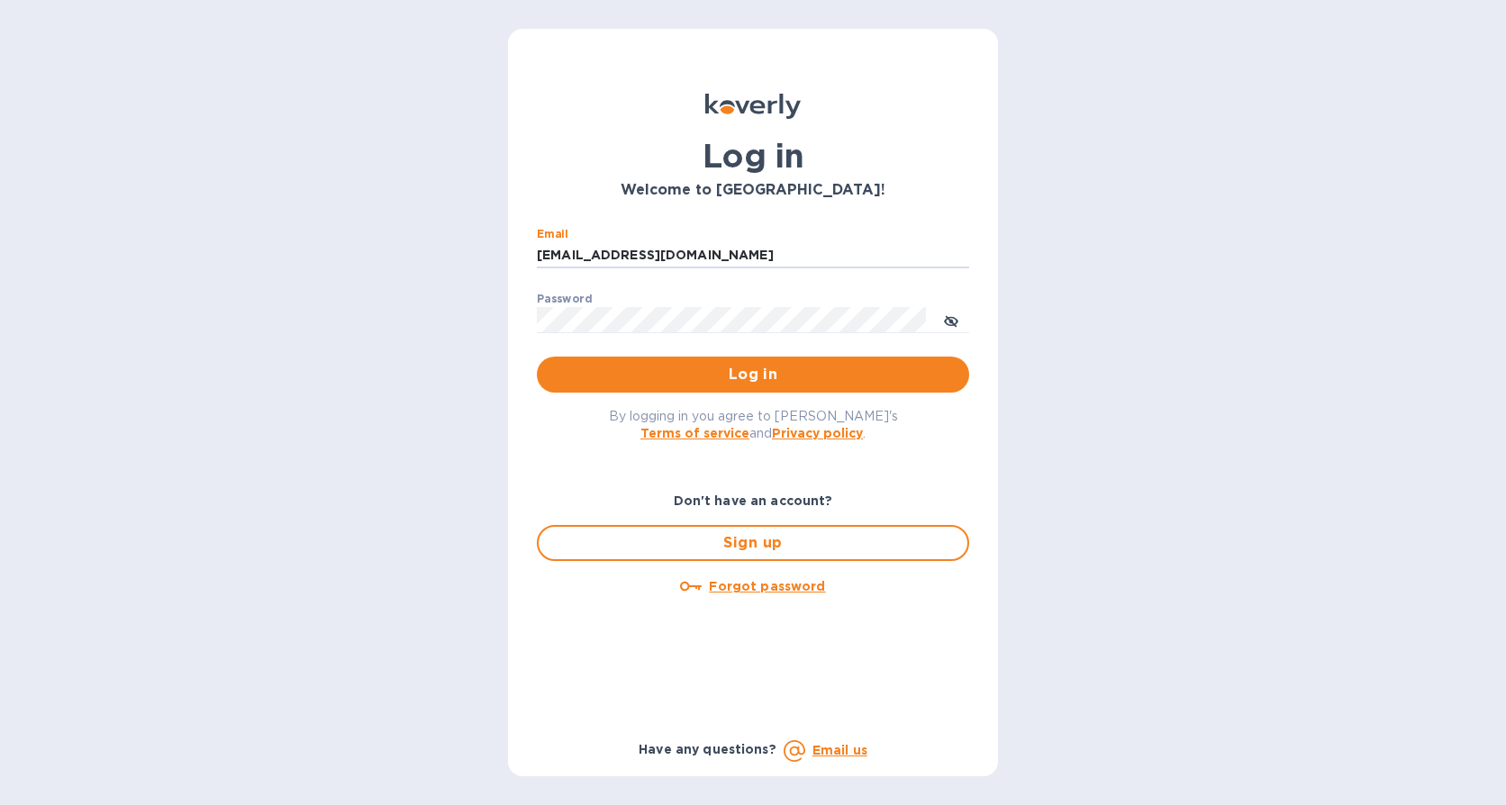  What do you see at coordinates (817, 433) in the screenshot?
I see `a: Privacy policy` at bounding box center [817, 433].